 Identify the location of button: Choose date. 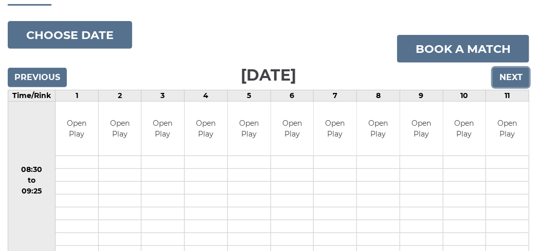
(70, 35).